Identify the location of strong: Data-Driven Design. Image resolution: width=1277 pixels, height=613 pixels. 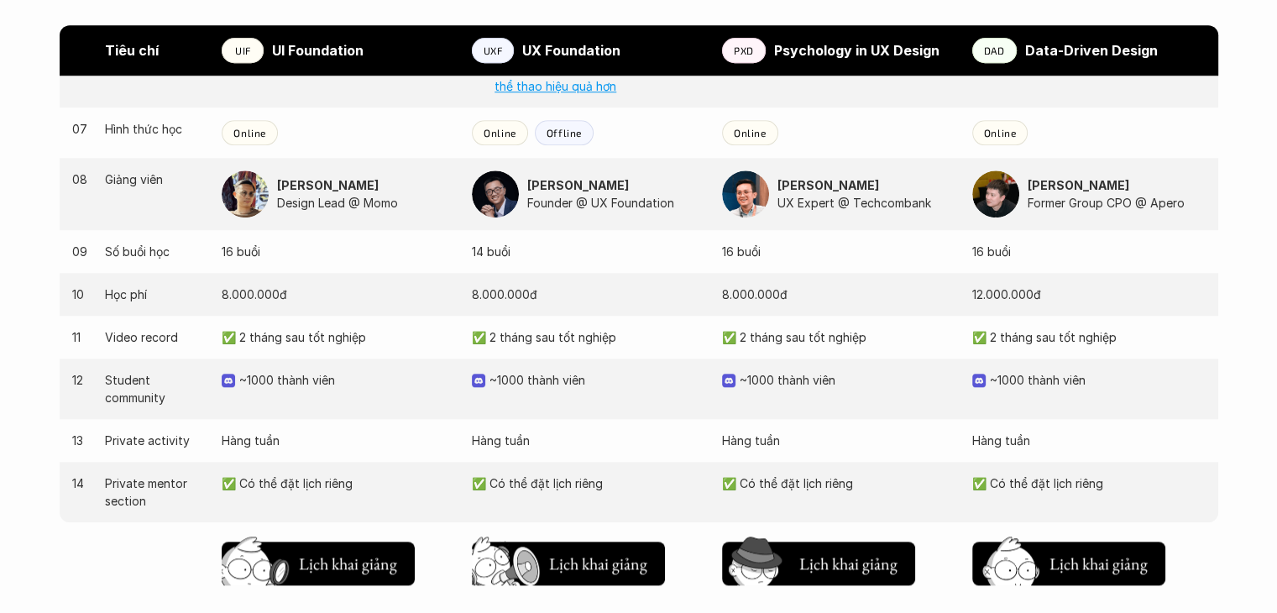
(1091, 50).